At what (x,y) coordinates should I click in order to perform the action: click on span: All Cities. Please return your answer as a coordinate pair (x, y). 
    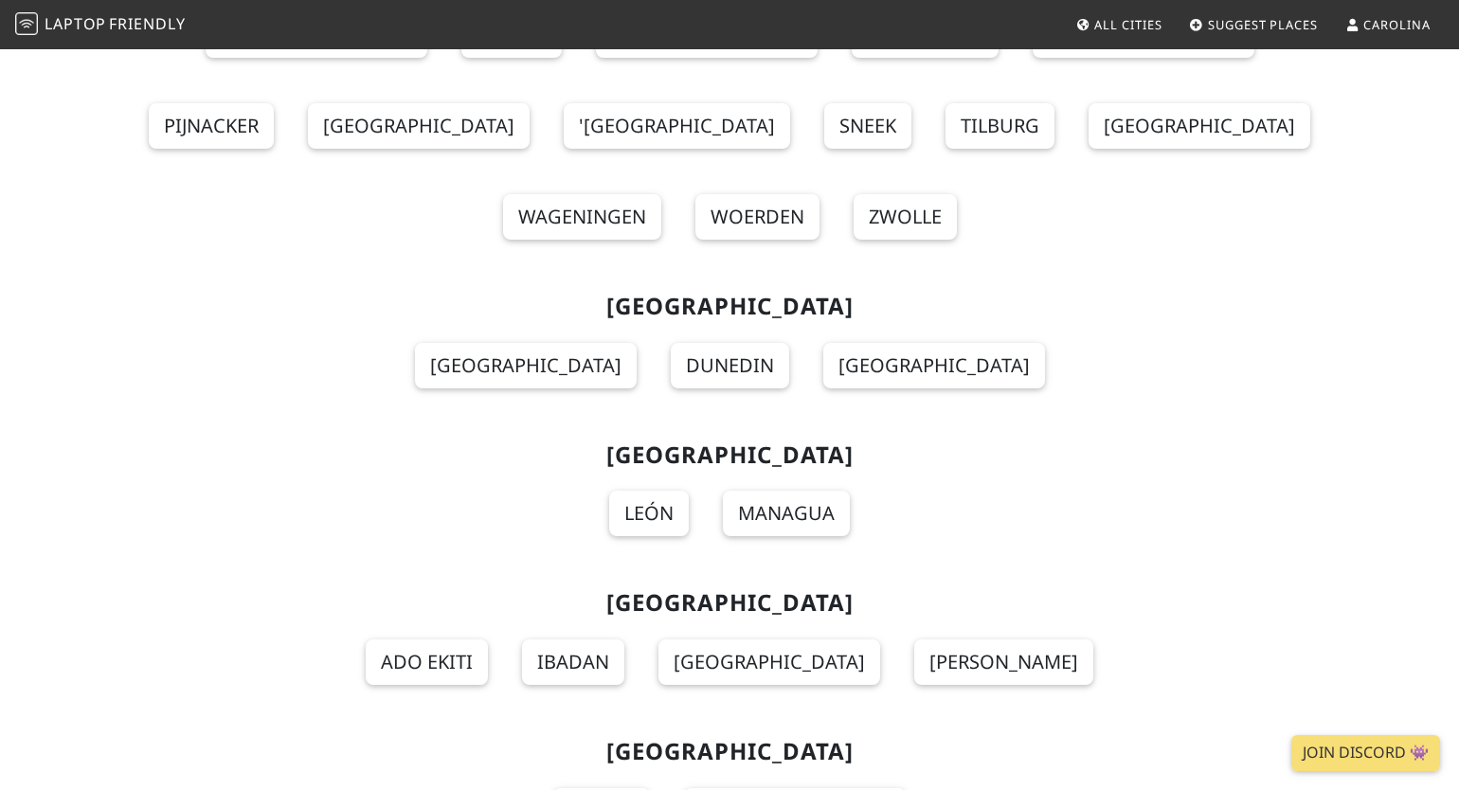
    Looking at the image, I should click on (1128, 25).